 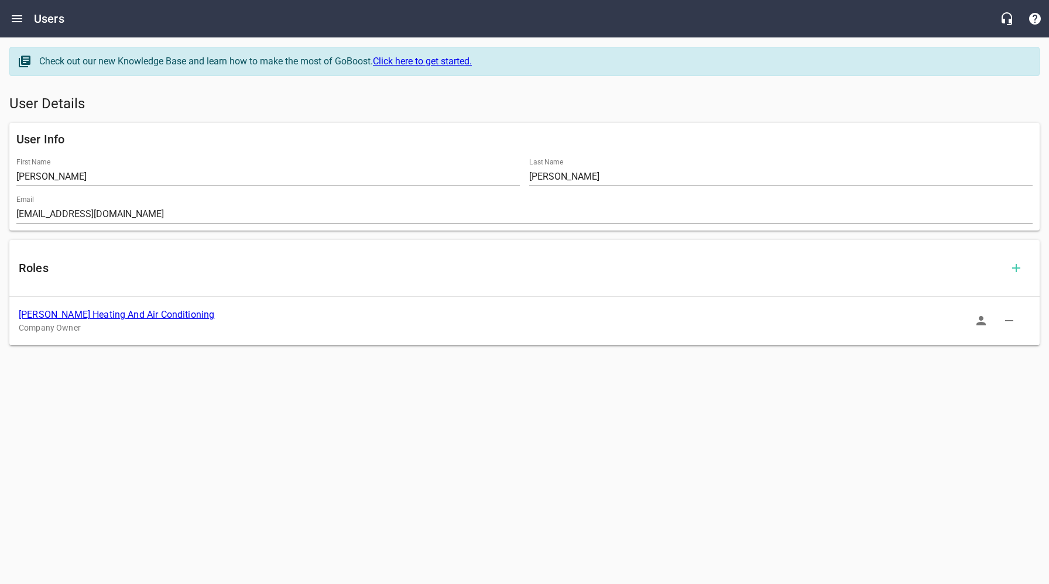 I want to click on button: Live Chat, so click(x=1007, y=19).